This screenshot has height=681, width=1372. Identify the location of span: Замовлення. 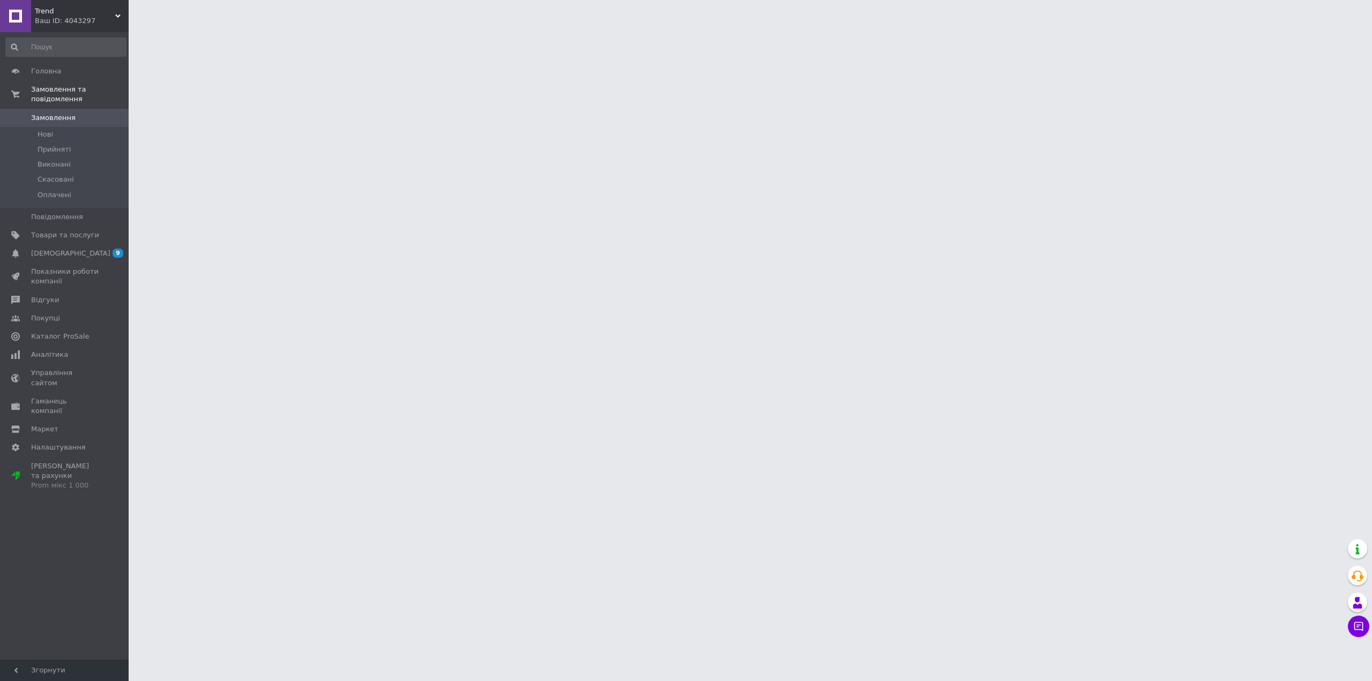
(53, 118).